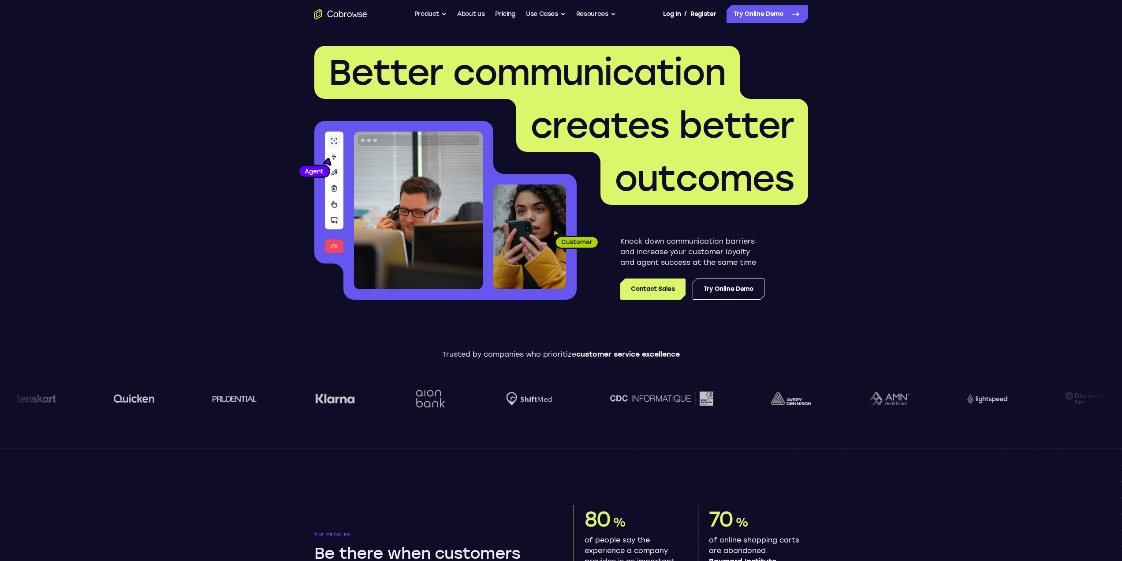  What do you see at coordinates (471, 14) in the screenshot?
I see `a: About us` at bounding box center [471, 14].